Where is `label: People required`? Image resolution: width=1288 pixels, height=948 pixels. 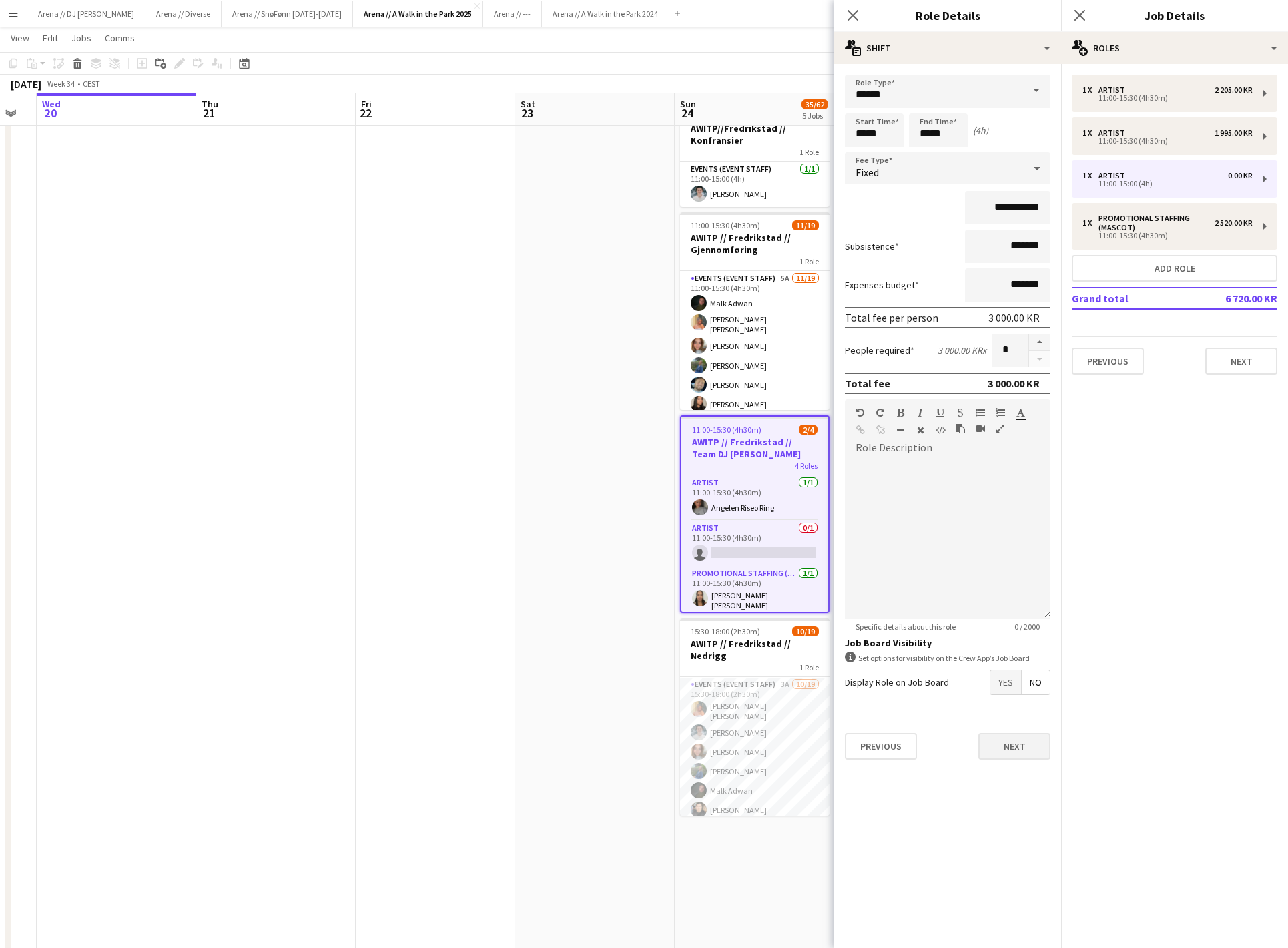 label: People required is located at coordinates (880, 350).